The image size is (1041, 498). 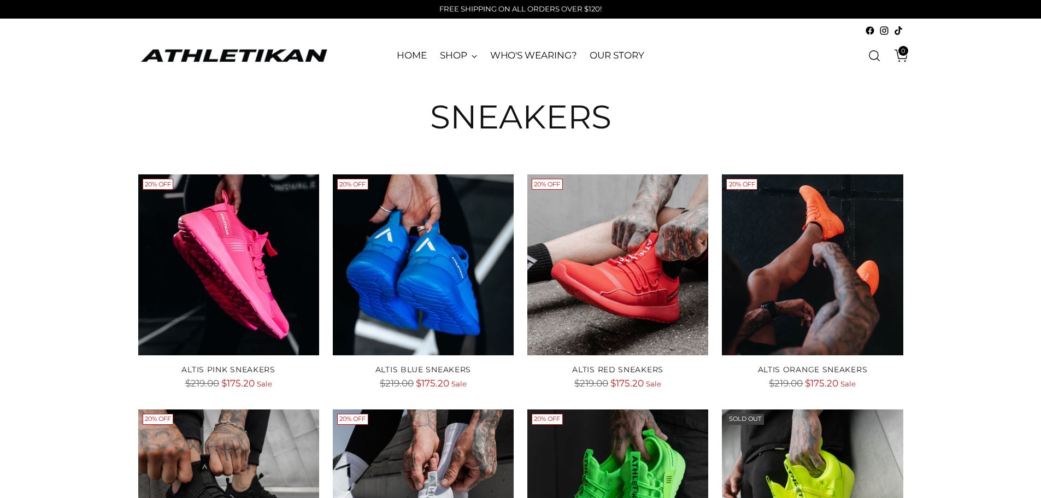 What do you see at coordinates (234, 55) in the screenshot?
I see `a: ATHLETIKAN` at bounding box center [234, 55].